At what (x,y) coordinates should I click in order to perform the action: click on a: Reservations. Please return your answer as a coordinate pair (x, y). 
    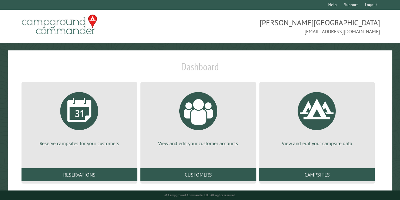
    Looking at the image, I should click on (79, 174).